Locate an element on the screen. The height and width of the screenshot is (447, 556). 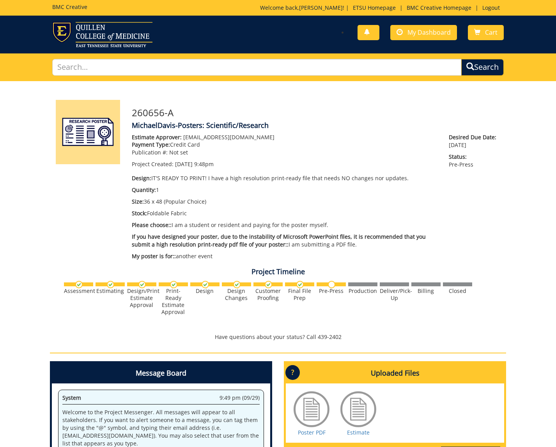
div: Design is located at coordinates (205, 291).